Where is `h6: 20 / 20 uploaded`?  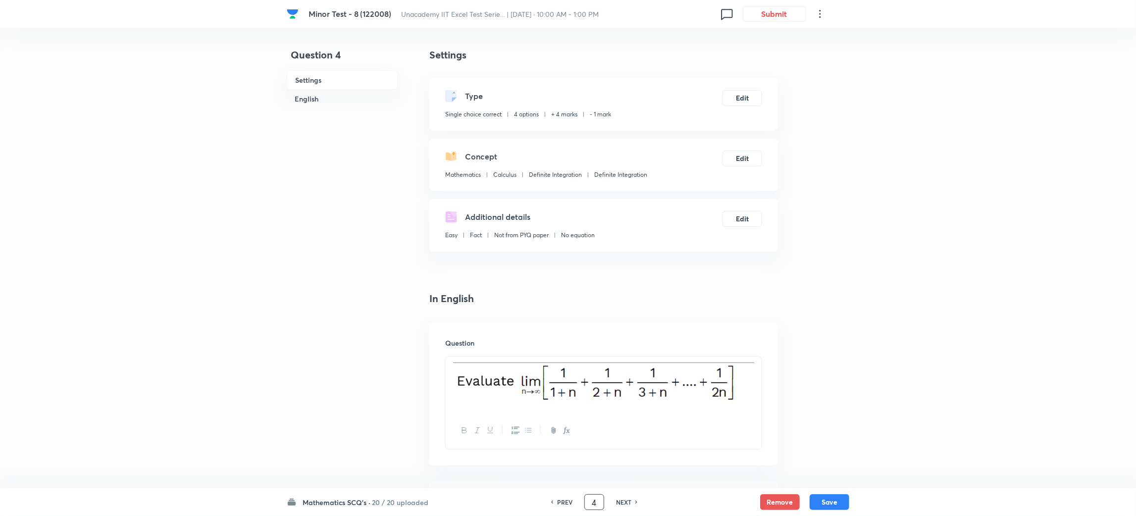 h6: 20 / 20 uploaded is located at coordinates (400, 502).